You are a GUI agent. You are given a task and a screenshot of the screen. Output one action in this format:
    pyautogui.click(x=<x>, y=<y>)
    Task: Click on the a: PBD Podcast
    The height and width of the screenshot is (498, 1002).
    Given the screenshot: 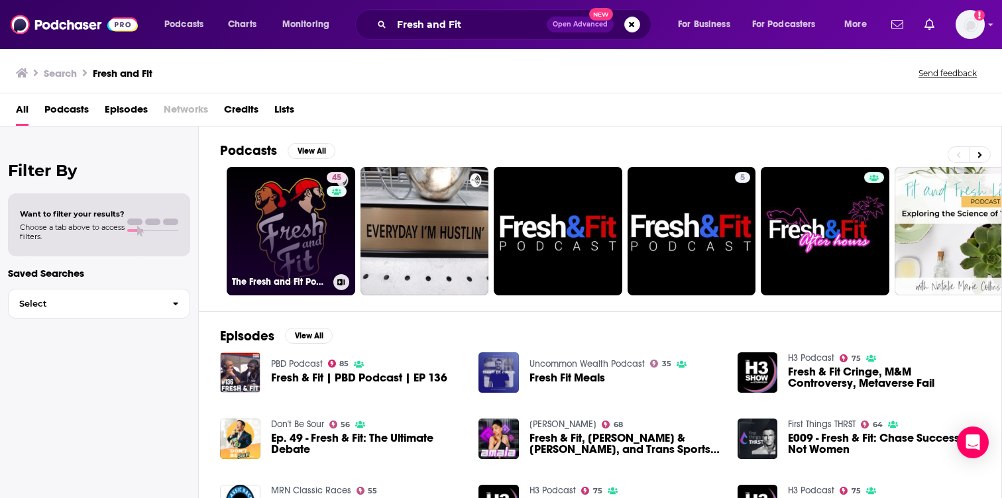 What is the action you would take?
    pyautogui.click(x=297, y=364)
    